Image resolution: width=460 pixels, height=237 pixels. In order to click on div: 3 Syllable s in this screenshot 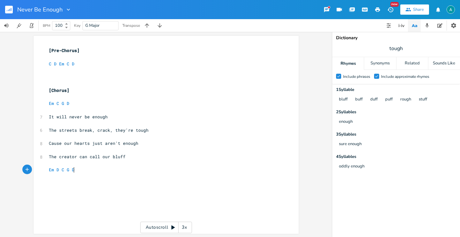, I will do `click(396, 135)`.